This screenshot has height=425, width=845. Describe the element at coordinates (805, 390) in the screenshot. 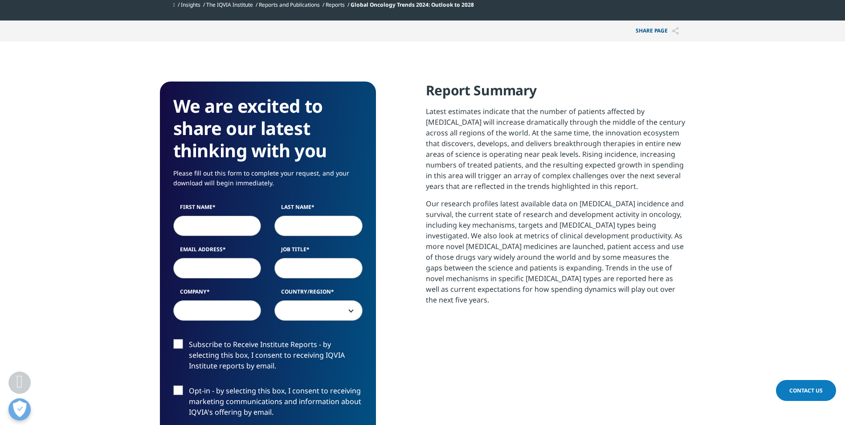

I see `a: Contact Us` at that location.